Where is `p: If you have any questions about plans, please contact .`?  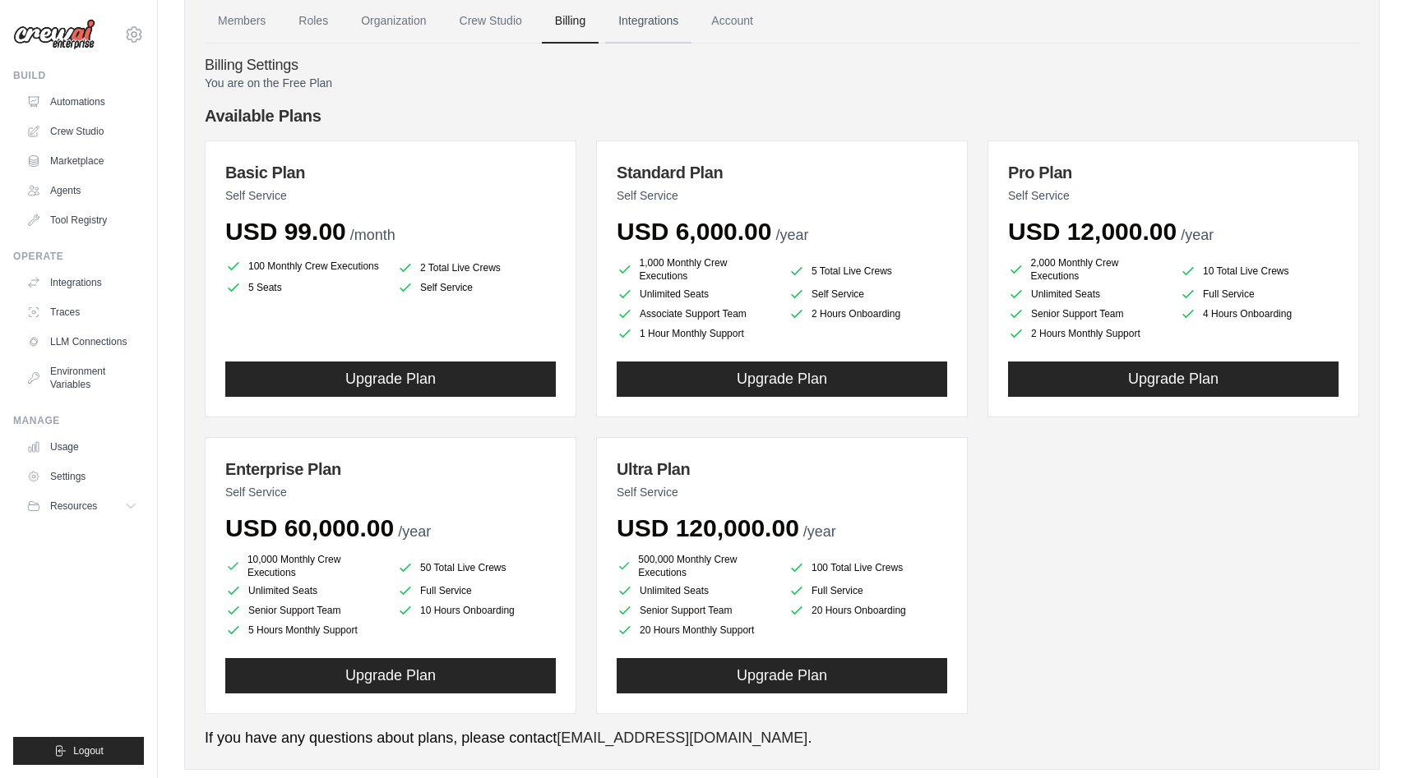 p: If you have any questions about plans, please contact . is located at coordinates (782, 738).